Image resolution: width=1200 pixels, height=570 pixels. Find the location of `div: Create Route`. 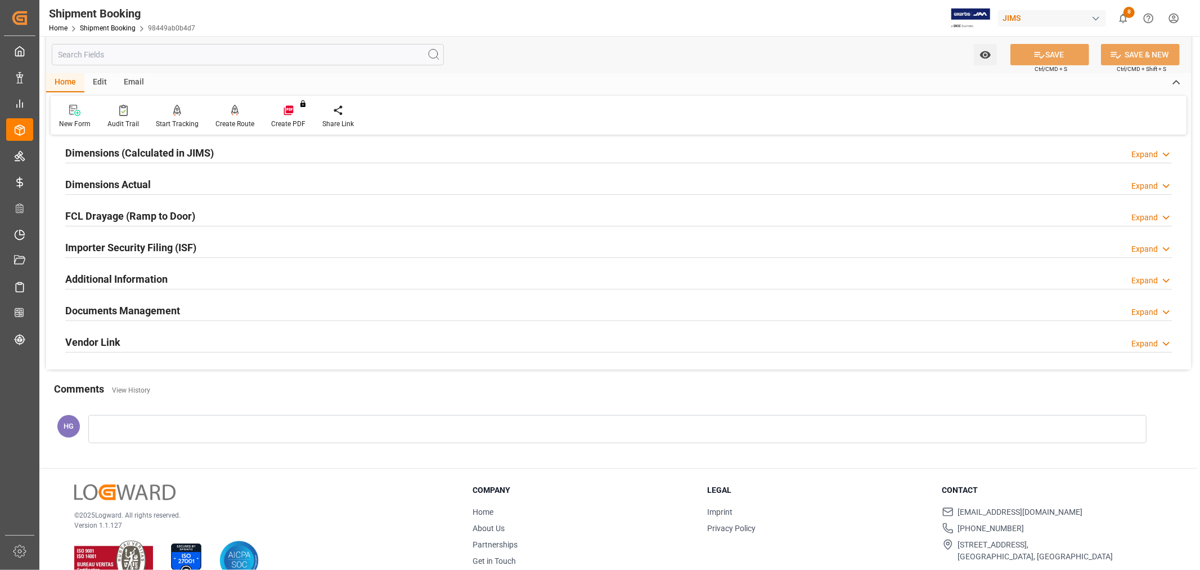

div: Create Route is located at coordinates (235, 124).